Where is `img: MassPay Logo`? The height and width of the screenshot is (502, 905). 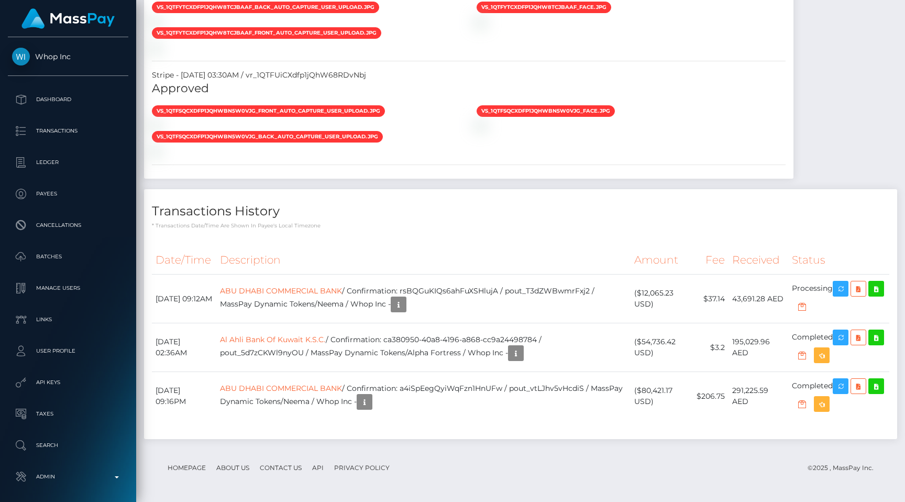
img: MassPay Logo is located at coordinates (68, 18).